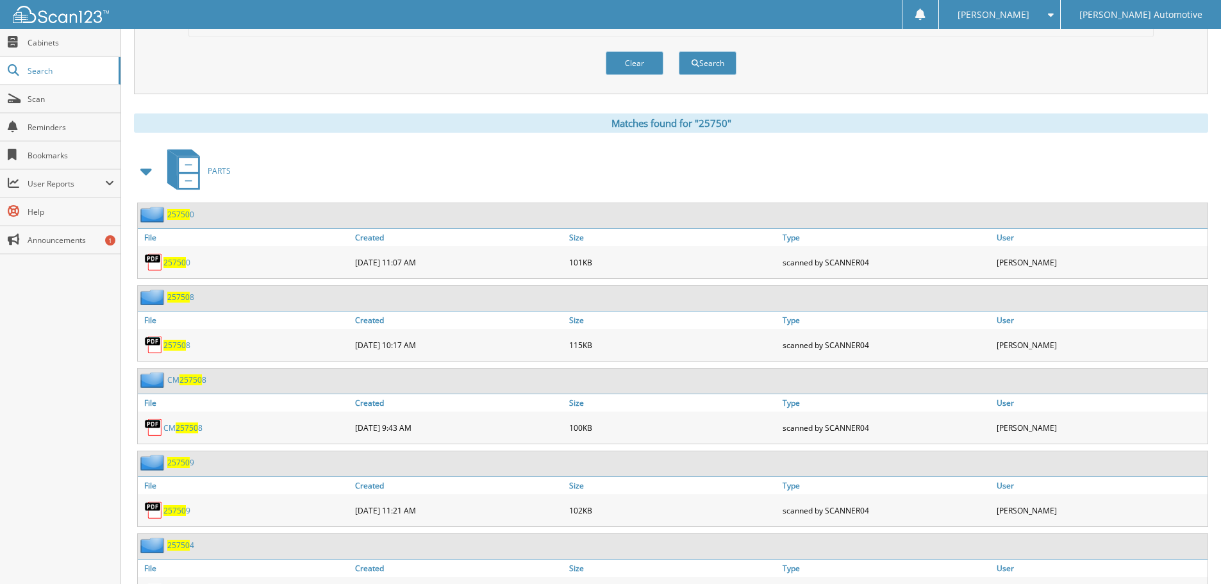 This screenshot has width=1221, height=584. I want to click on button: Clear, so click(635, 63).